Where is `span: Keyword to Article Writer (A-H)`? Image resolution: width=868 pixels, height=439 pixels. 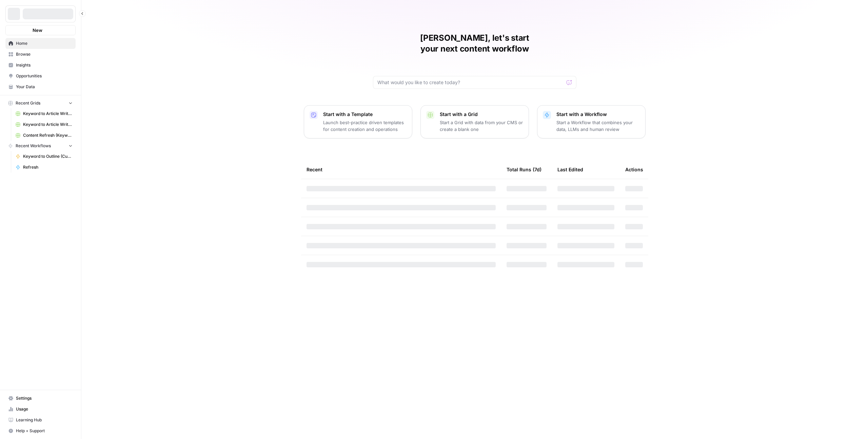 span: Keyword to Article Writer (A-H) is located at coordinates (48, 114).